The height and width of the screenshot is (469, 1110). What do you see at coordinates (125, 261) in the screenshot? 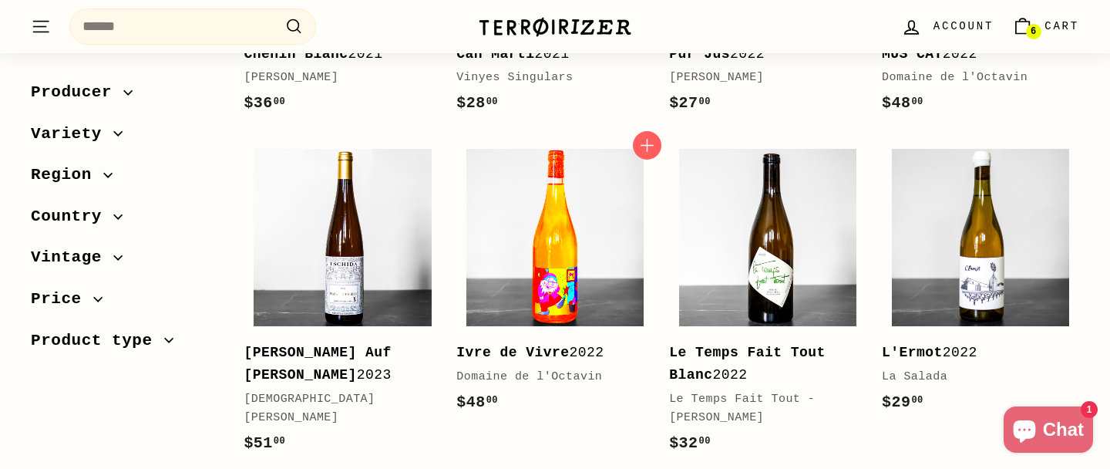
I see `button: Vintage` at bounding box center [125, 261].